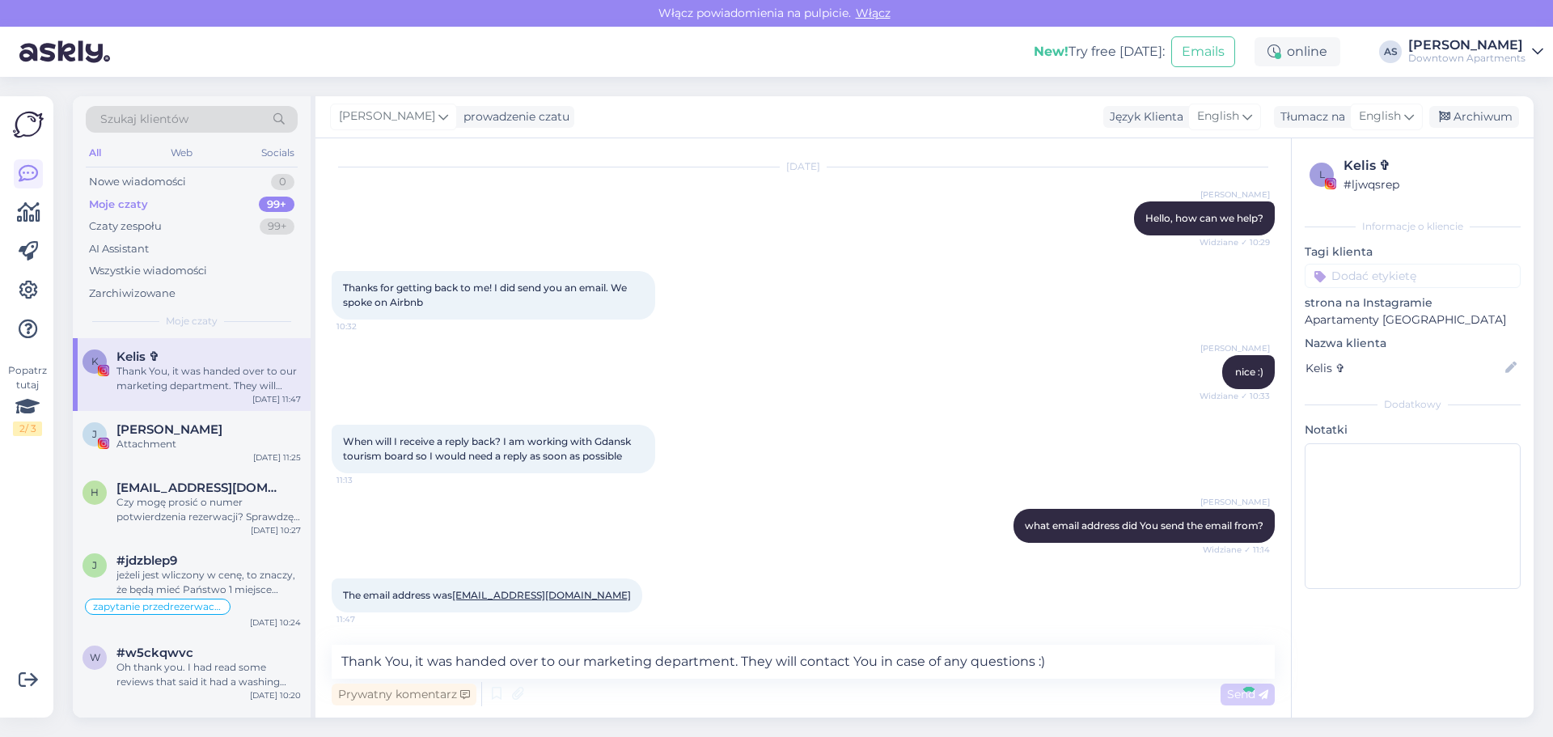 The image size is (1553, 737). I want to click on span: j, so click(95, 565).